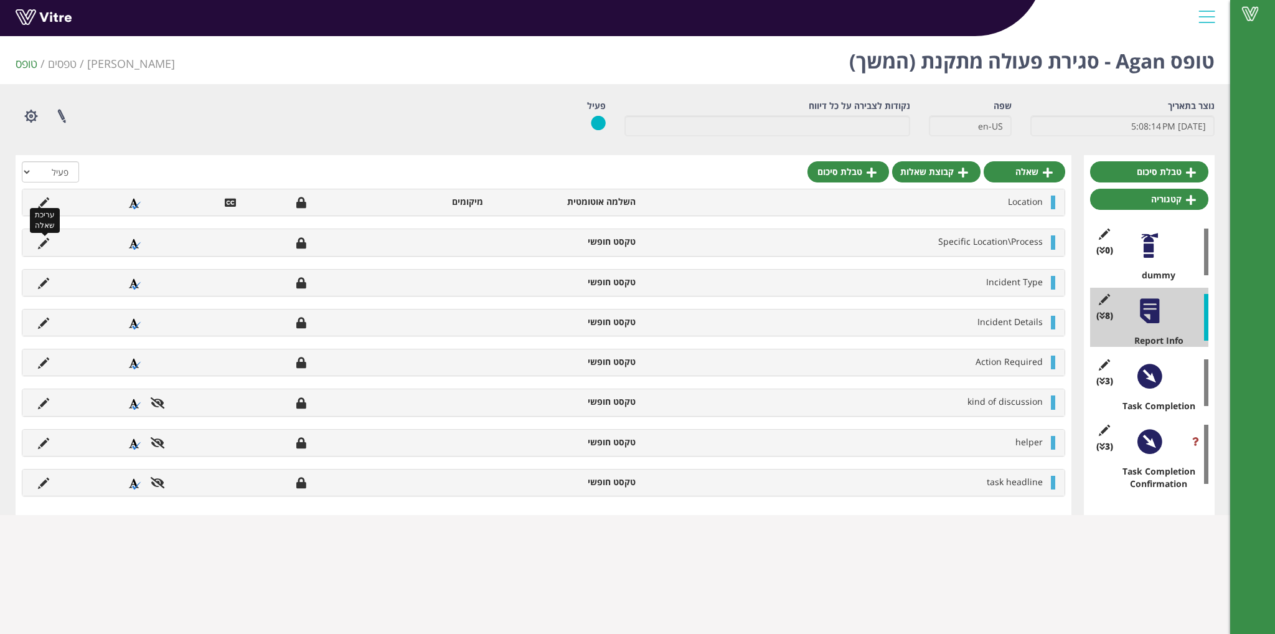 The height and width of the screenshot is (634, 1275). Describe the element at coordinates (1029, 441) in the screenshot. I see `span: helper` at that location.